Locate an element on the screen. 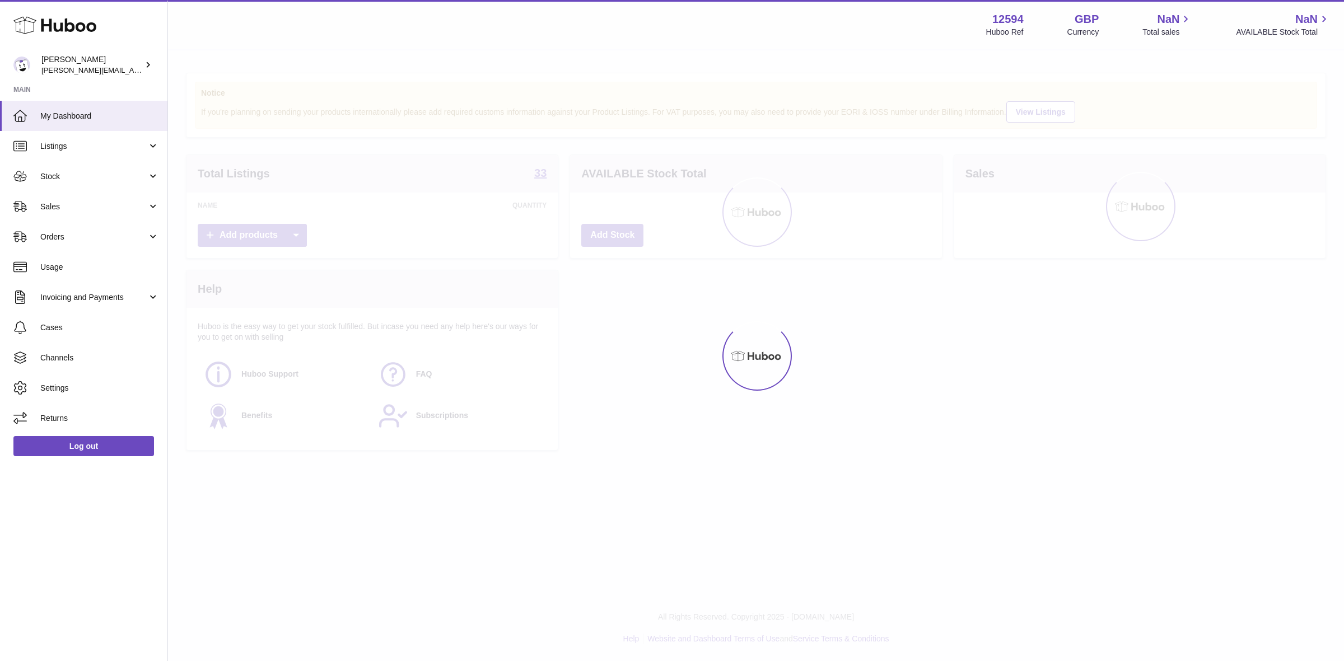 The height and width of the screenshot is (661, 1344). a: Log out is located at coordinates (83, 446).